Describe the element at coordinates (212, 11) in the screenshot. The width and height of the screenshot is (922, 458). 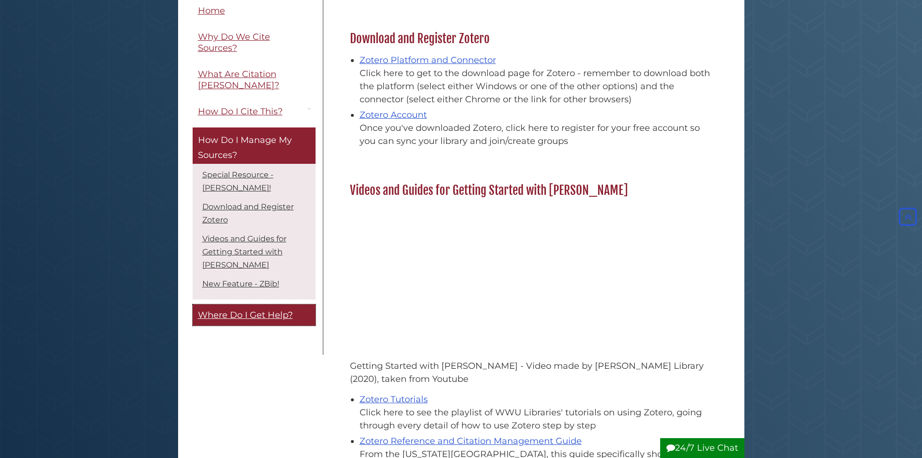
I see `span: Home` at that location.